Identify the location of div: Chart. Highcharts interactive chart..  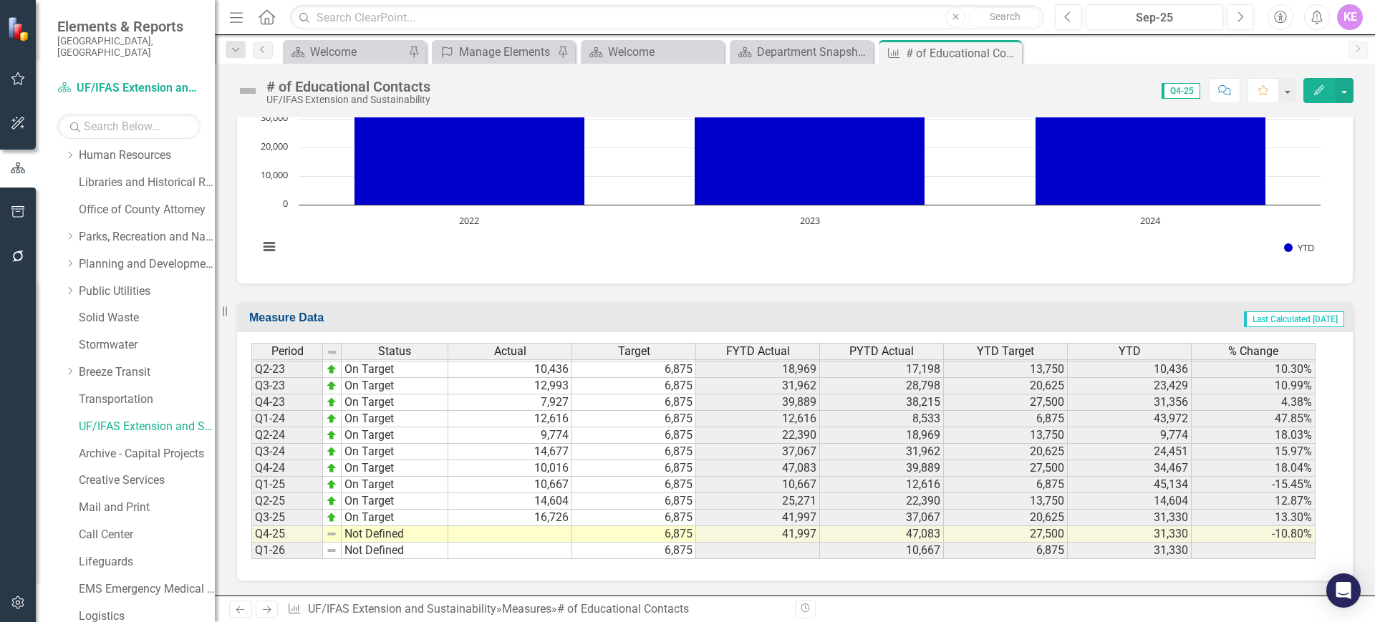
(795, 162).